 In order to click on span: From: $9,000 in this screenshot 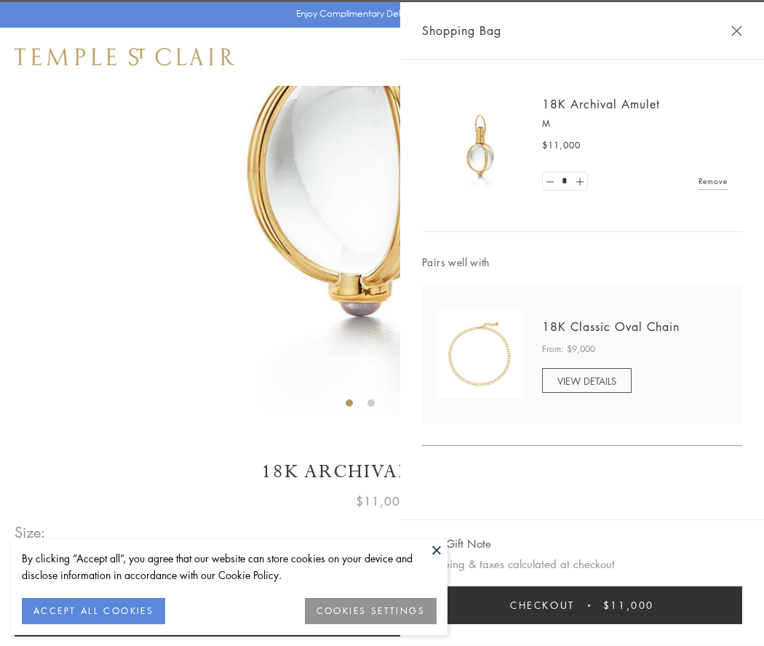, I will do `click(568, 349)`.